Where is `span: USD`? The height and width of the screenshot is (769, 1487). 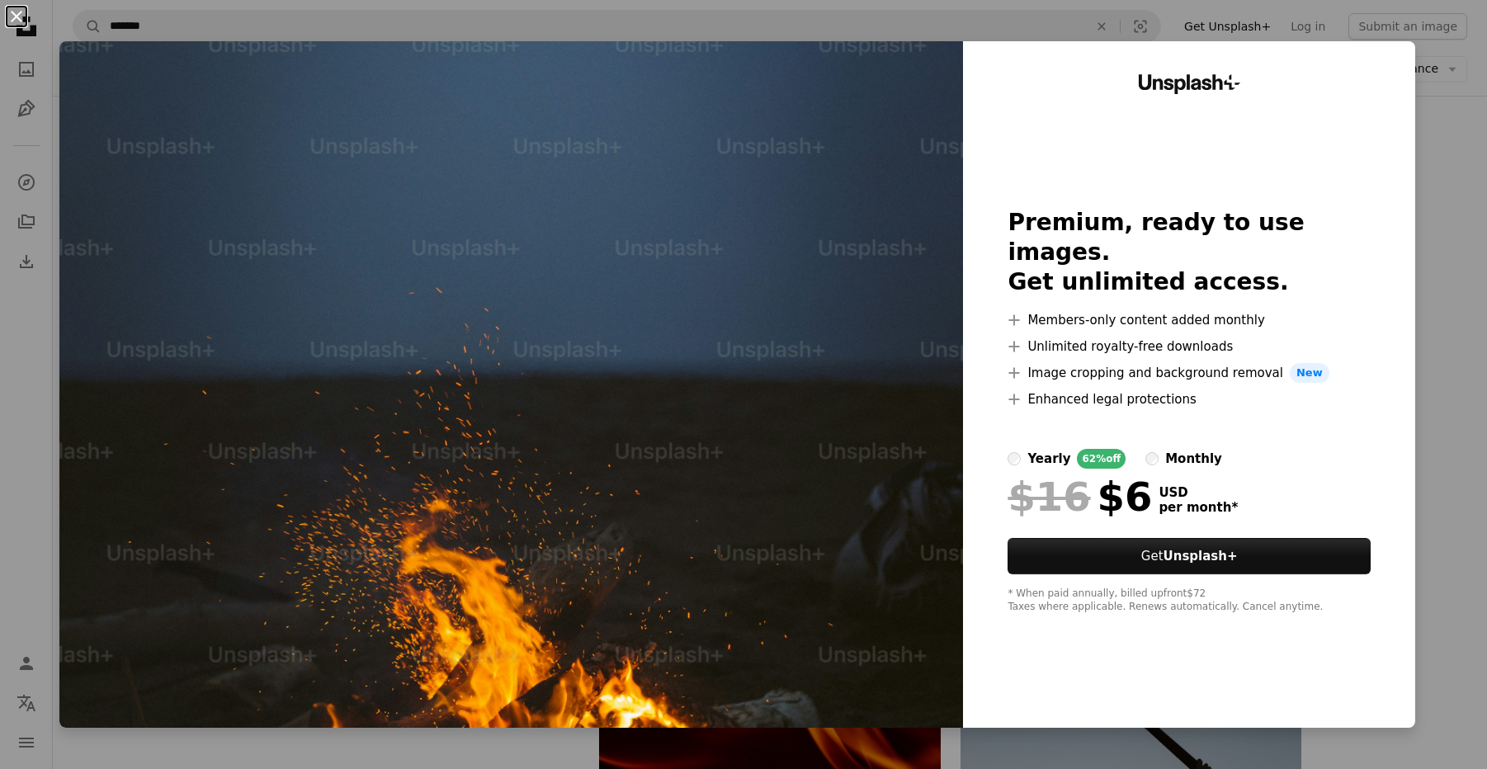
span: USD is located at coordinates (1199, 493).